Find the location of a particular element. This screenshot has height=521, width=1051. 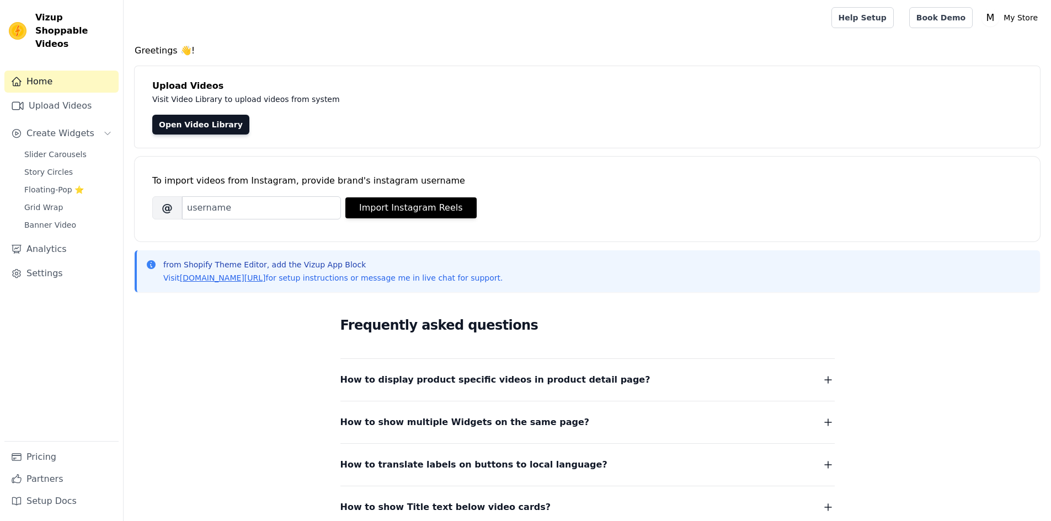

a: Upload Videos is located at coordinates (61, 106).